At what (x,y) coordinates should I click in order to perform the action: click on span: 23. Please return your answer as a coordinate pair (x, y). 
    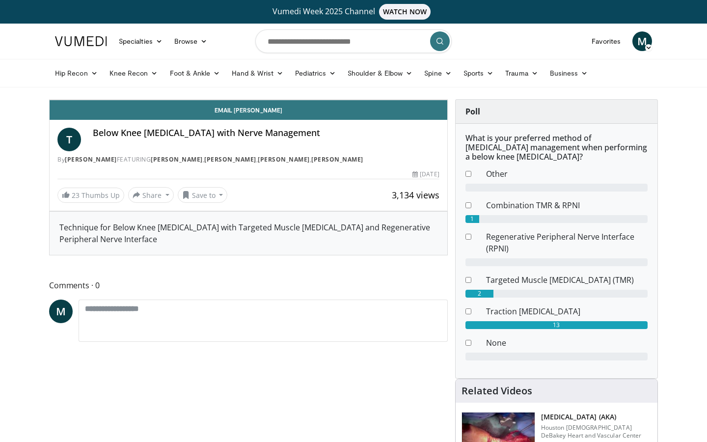
    Looking at the image, I should click on (76, 195).